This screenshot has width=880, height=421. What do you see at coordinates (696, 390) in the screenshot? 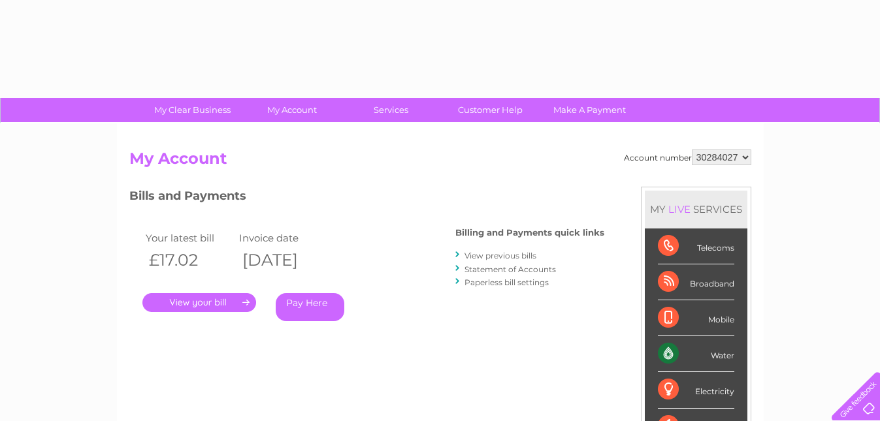
I see `div: Electricity` at bounding box center [696, 390].